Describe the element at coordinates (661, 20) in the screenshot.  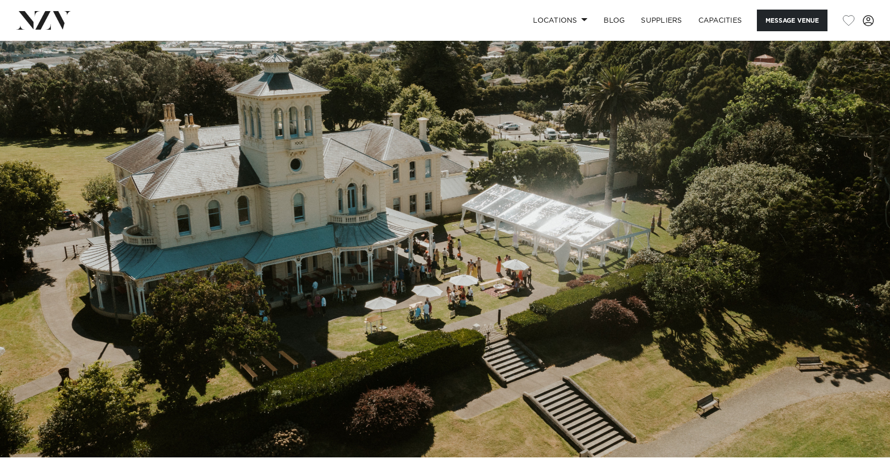
I see `a: SUPPLIERS` at that location.